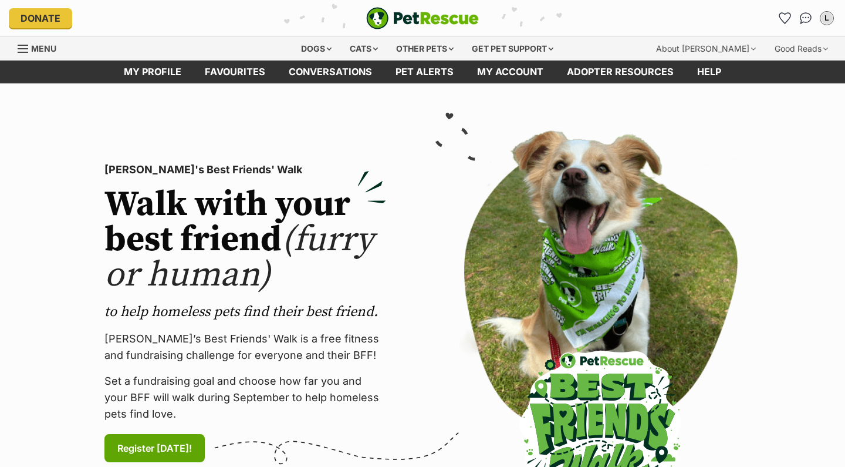 The image size is (845, 467). I want to click on a: conversations, so click(330, 72).